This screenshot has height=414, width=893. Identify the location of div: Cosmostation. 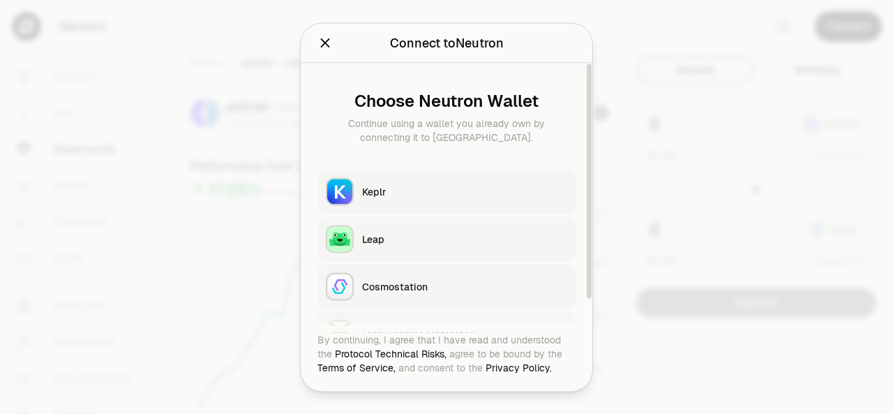
(465, 286).